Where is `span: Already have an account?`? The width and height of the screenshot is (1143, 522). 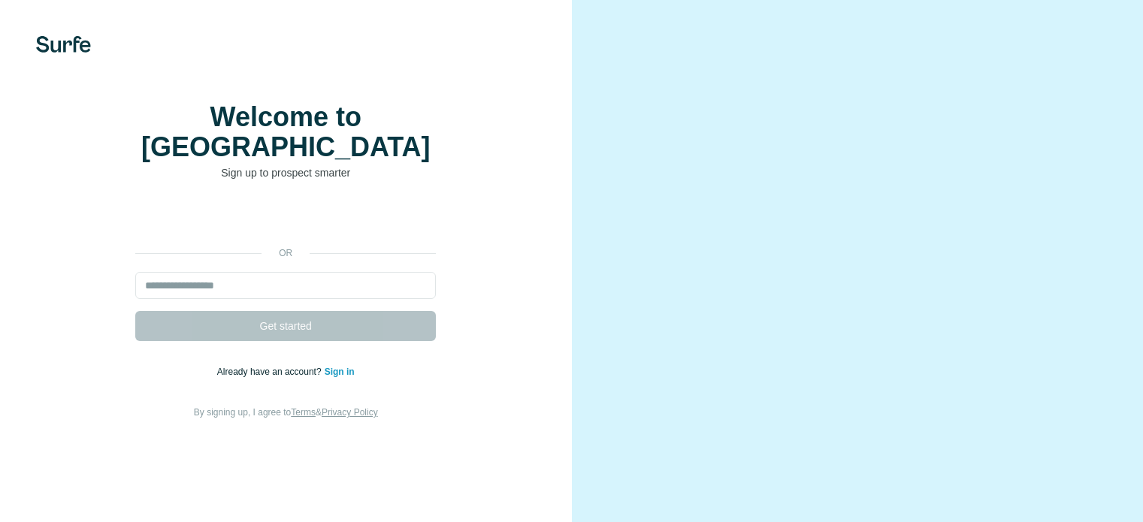
span: Already have an account? is located at coordinates (271, 372).